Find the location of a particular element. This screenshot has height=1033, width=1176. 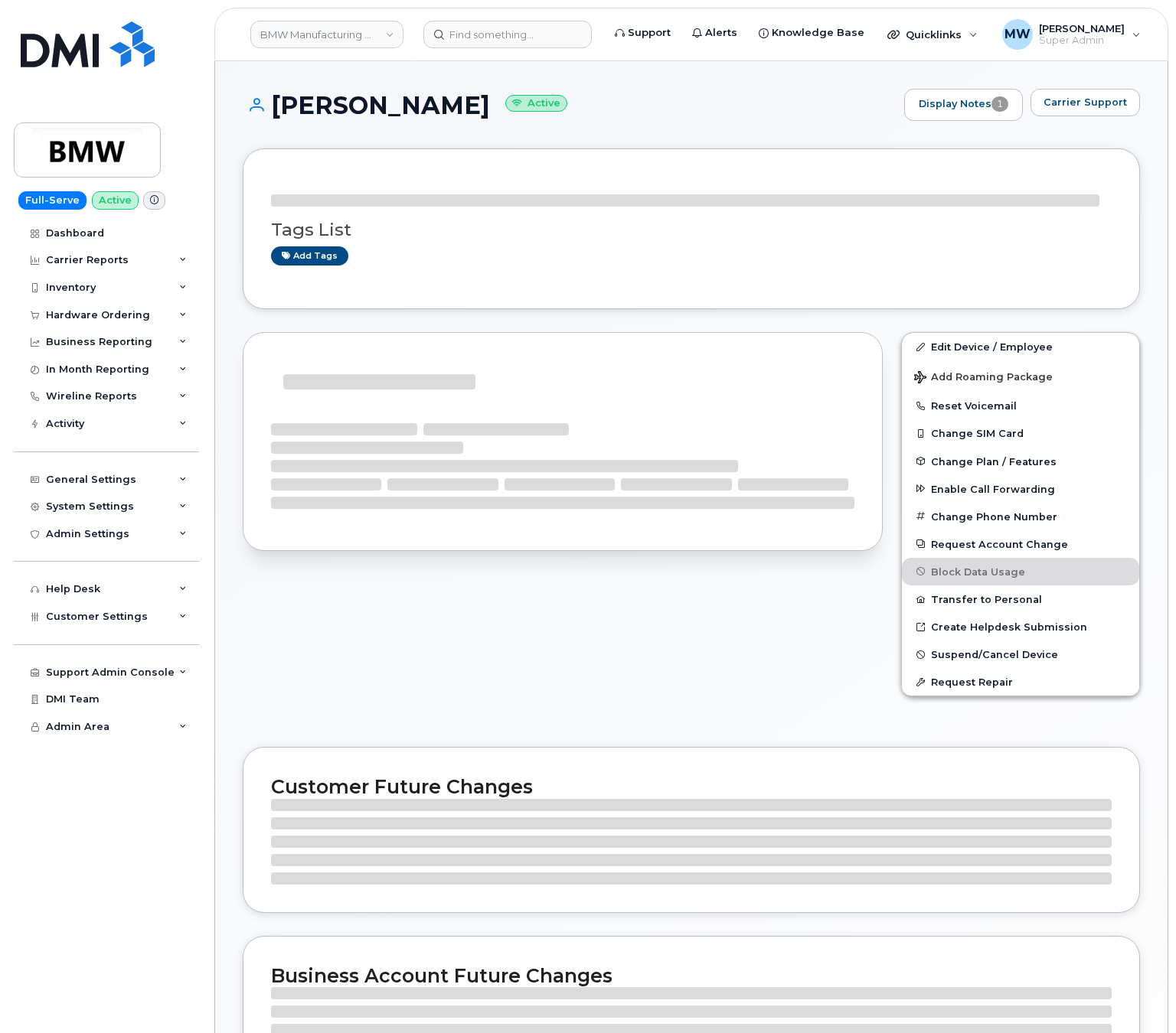

span: Enable Call Forwarding is located at coordinates (993, 488).